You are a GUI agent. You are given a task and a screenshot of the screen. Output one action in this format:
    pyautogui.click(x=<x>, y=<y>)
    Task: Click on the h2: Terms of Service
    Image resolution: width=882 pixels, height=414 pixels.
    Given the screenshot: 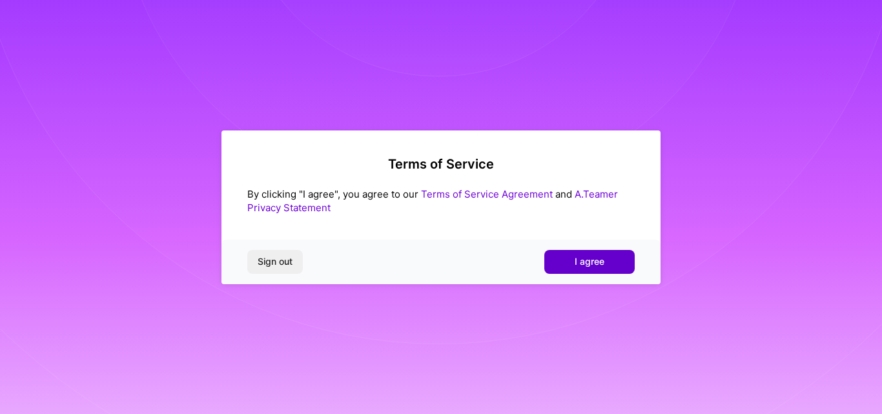 What is the action you would take?
    pyautogui.click(x=441, y=164)
    